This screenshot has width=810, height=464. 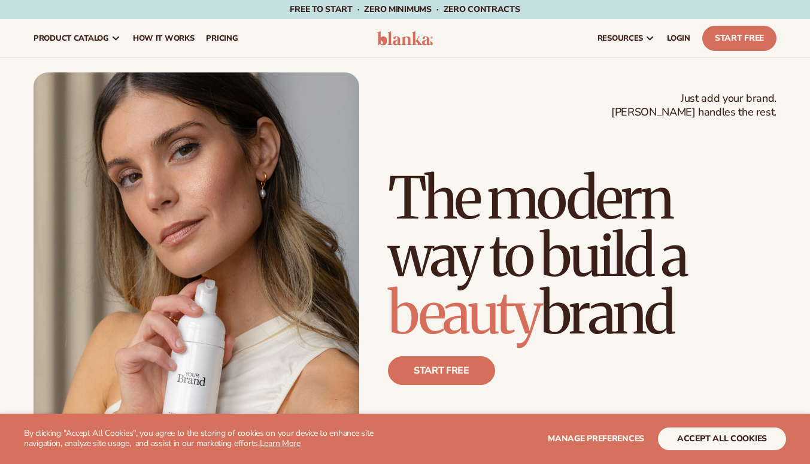 What do you see at coordinates (595, 439) in the screenshot?
I see `button: Manage preferences` at bounding box center [595, 439].